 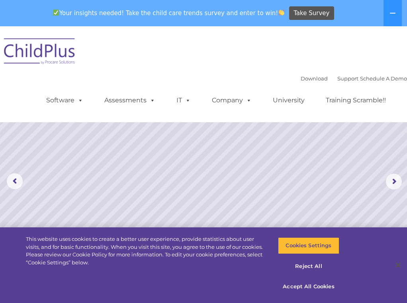 I want to click on a: Download, so click(x=314, y=78).